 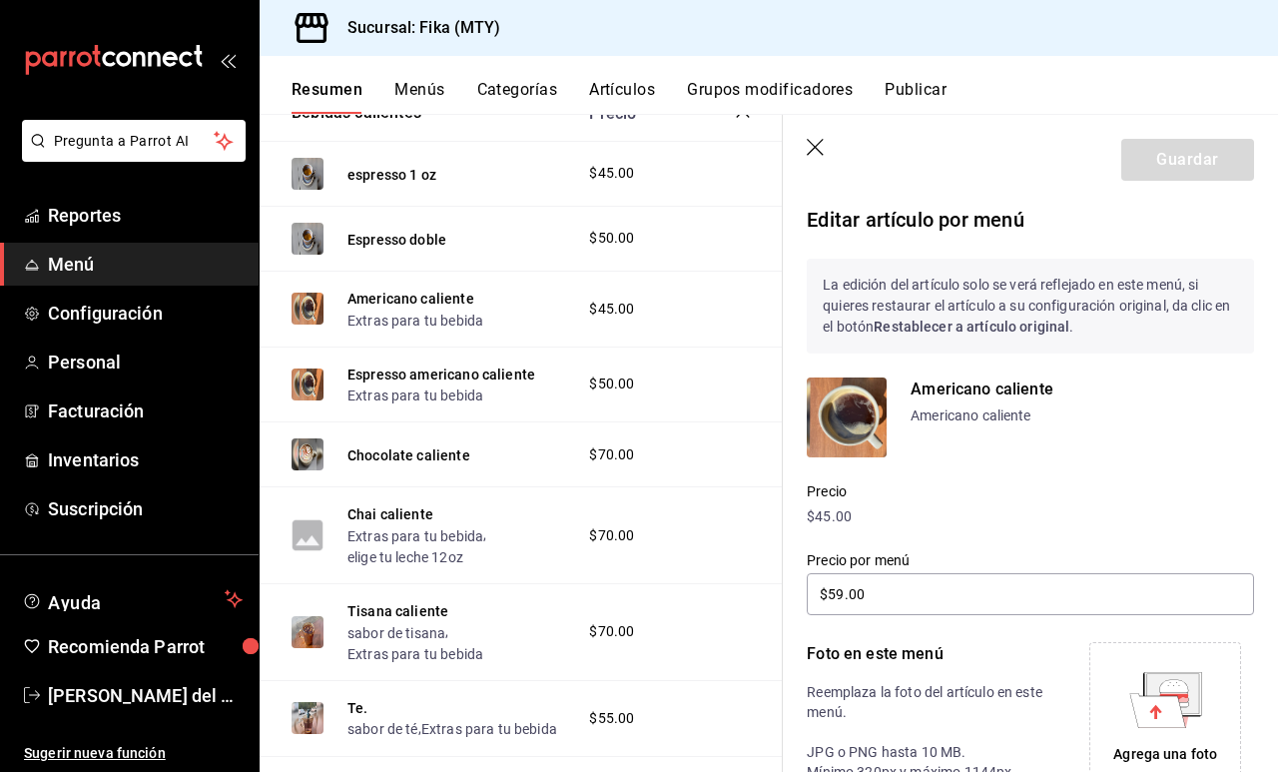 What do you see at coordinates (770, 97) in the screenshot?
I see `button: Grupos modificadores` at bounding box center [770, 97].